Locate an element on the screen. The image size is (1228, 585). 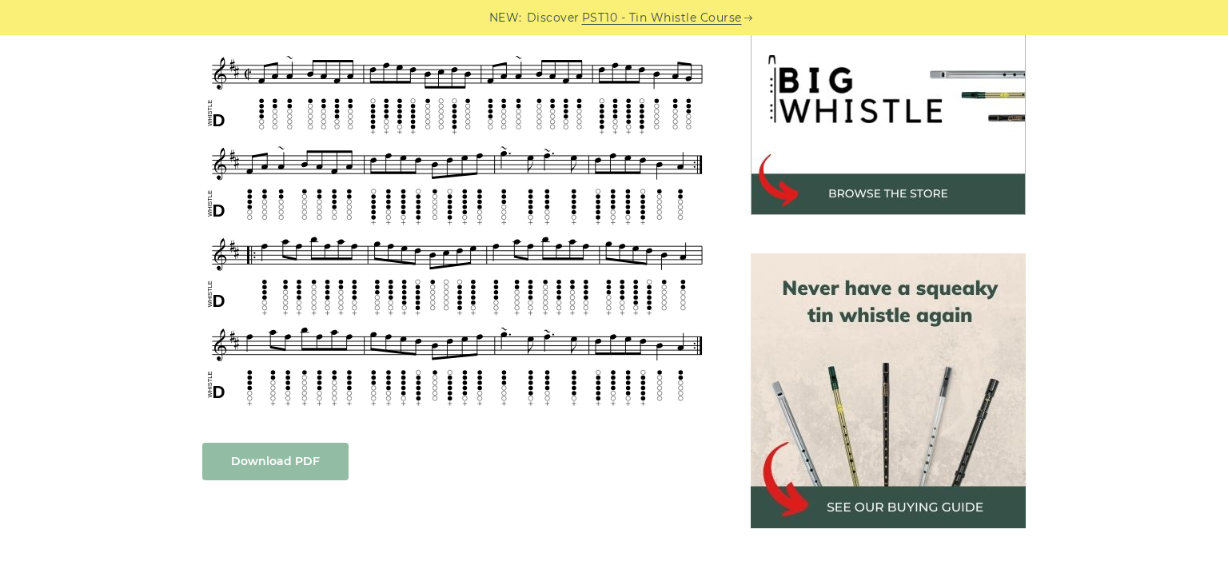
a: PST10 - Tin Whistle Course is located at coordinates (662, 18).